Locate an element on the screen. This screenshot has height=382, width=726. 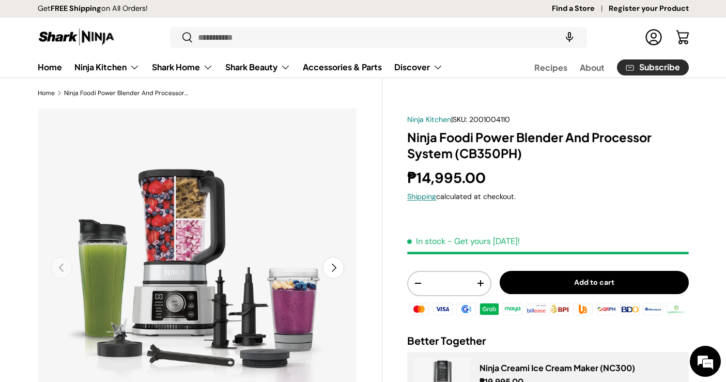
speech-search-button: Search by voice is located at coordinates (570, 37).